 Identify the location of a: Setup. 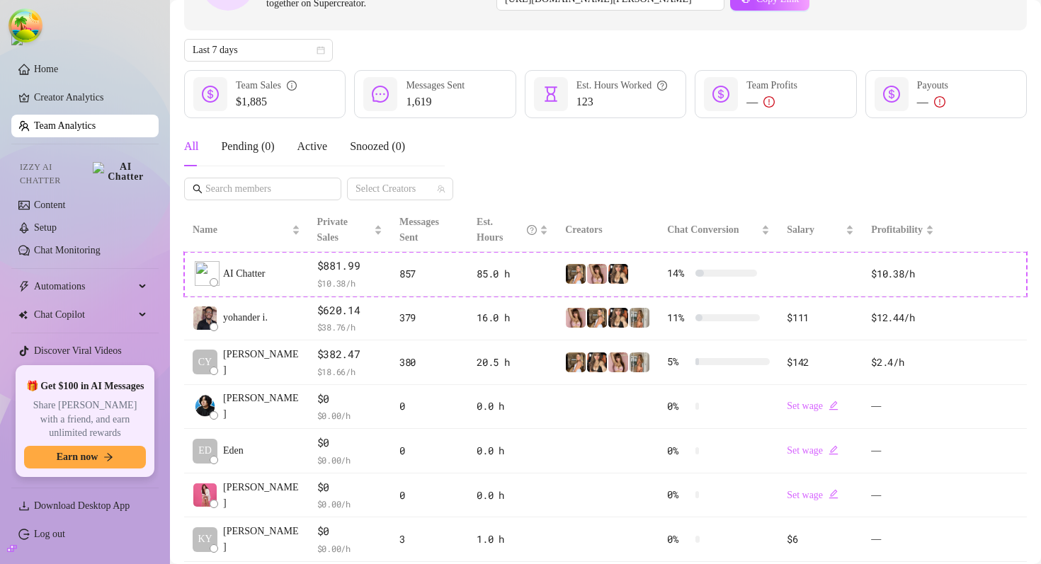
(45, 227).